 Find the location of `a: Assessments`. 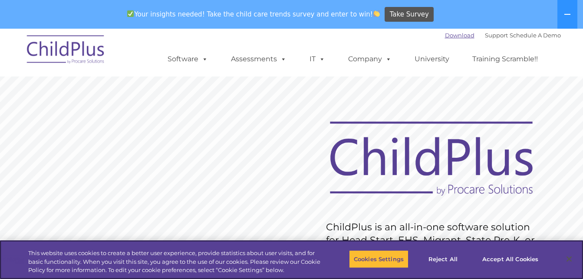

a: Assessments is located at coordinates (259, 59).